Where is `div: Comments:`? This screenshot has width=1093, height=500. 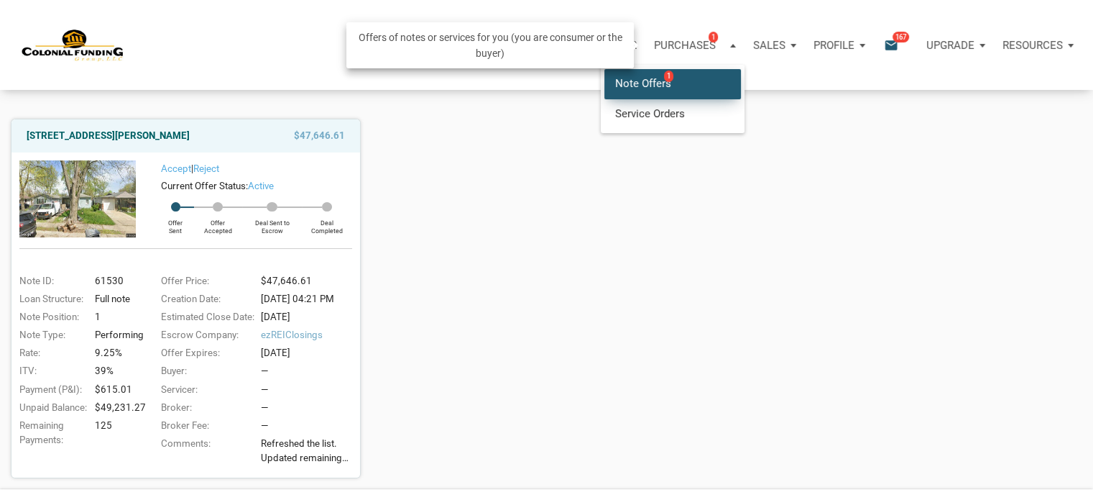 div: Comments: is located at coordinates (205, 453).